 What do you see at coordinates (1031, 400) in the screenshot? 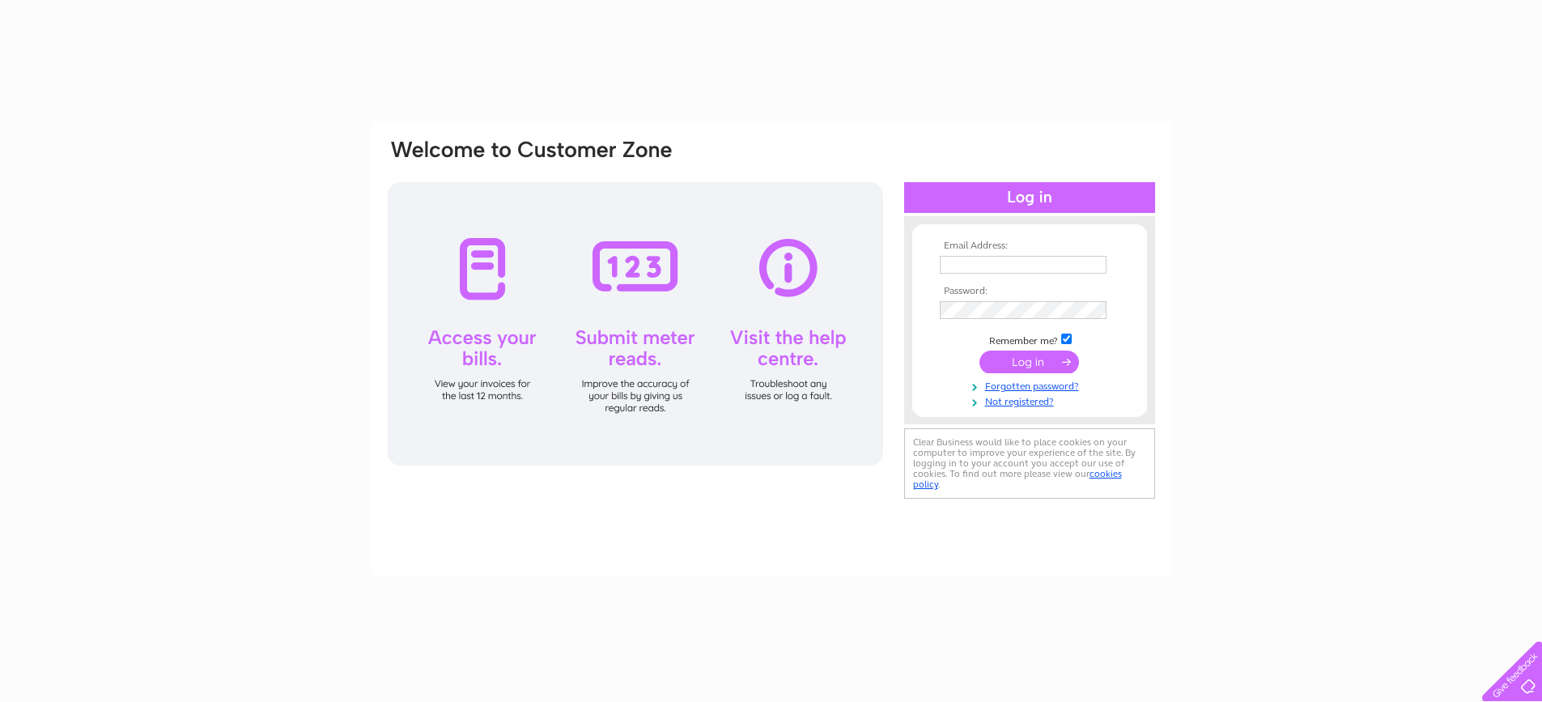
I see `a: Not registered?` at bounding box center [1031, 400].